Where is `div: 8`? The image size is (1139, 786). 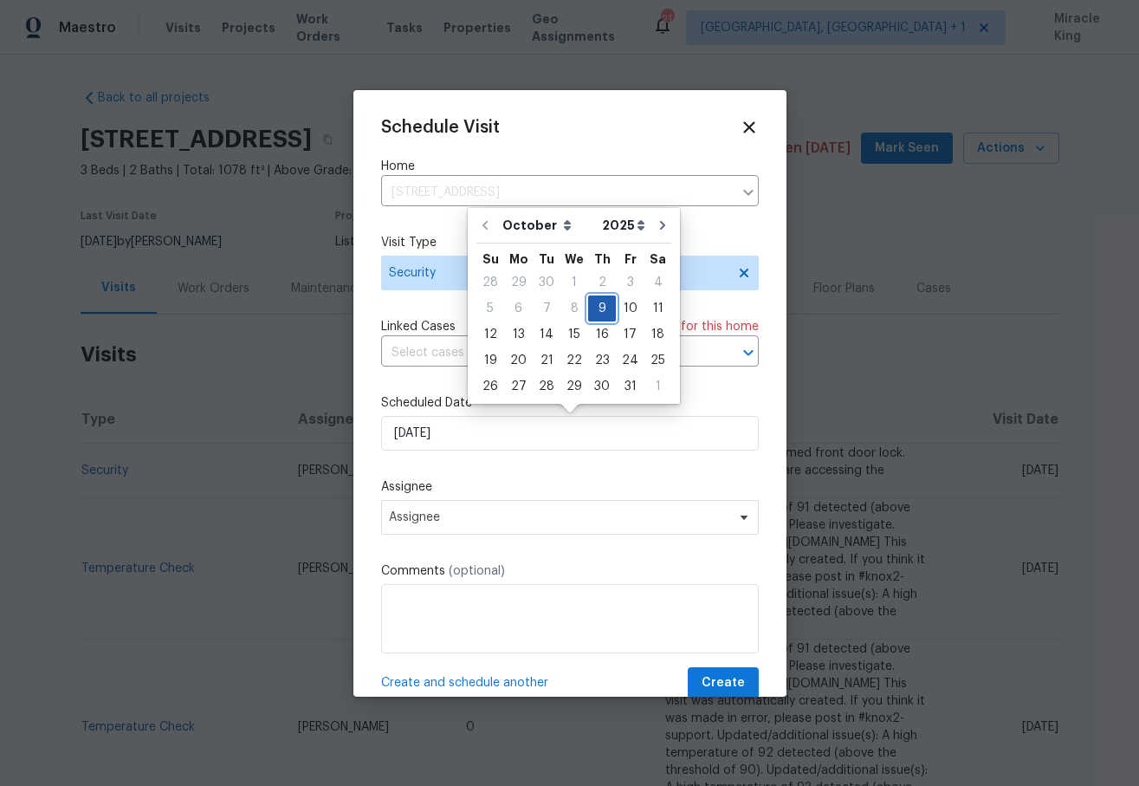 div: 8 is located at coordinates (574, 308).